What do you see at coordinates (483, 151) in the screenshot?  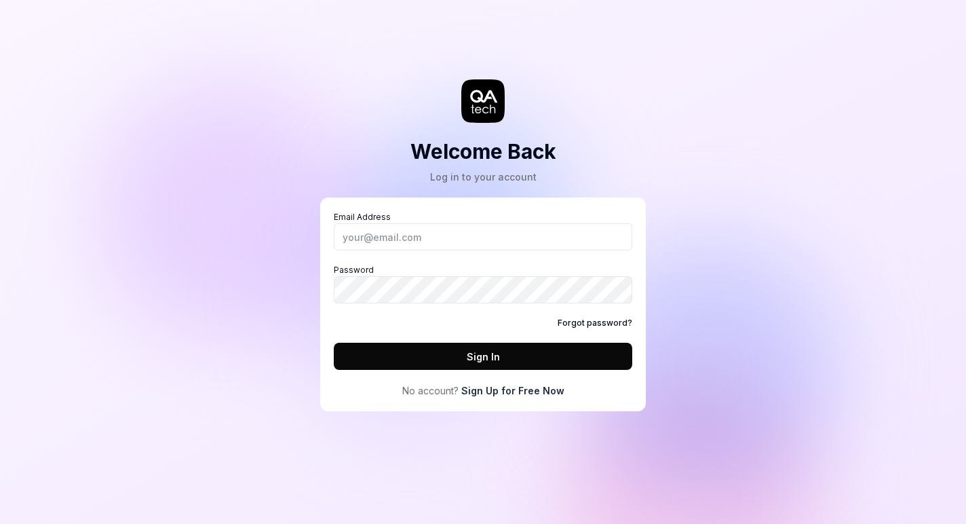 I see `h2: Welcome Back` at bounding box center [483, 151].